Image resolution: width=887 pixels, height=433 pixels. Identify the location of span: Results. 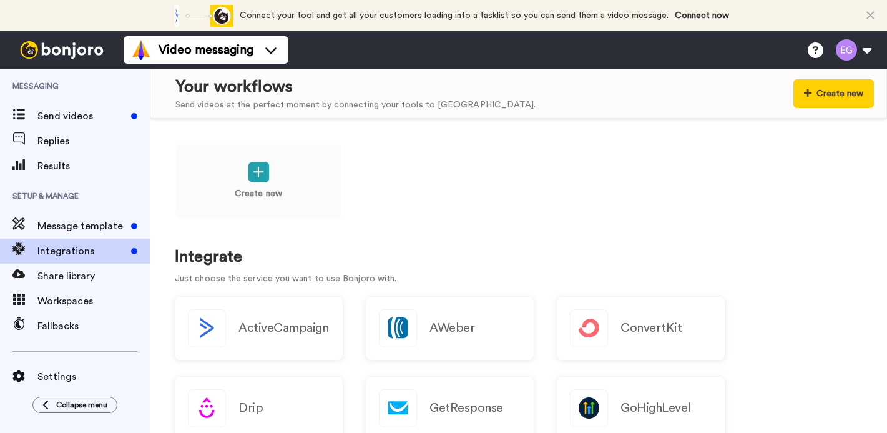
(94, 166).